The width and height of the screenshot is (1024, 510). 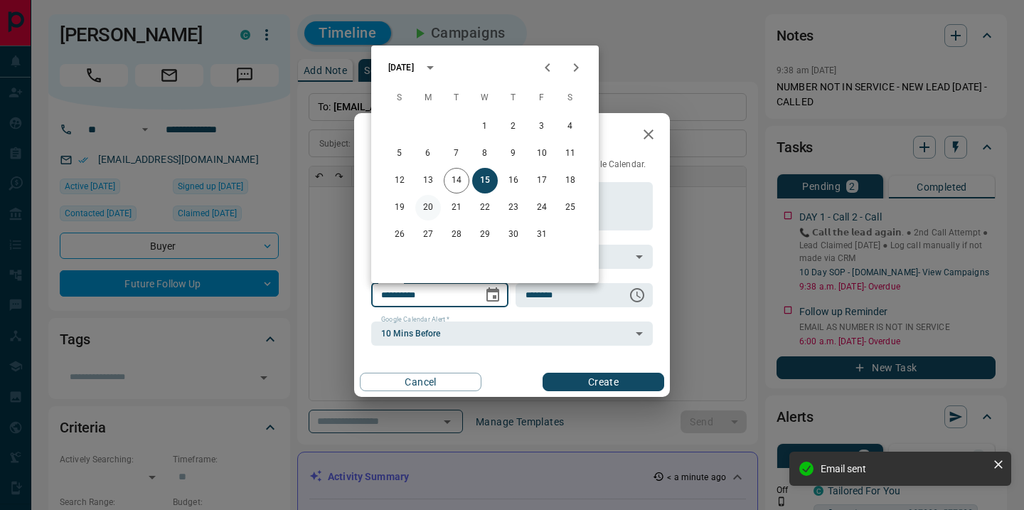 What do you see at coordinates (542, 208) in the screenshot?
I see `button: 24` at bounding box center [542, 208].